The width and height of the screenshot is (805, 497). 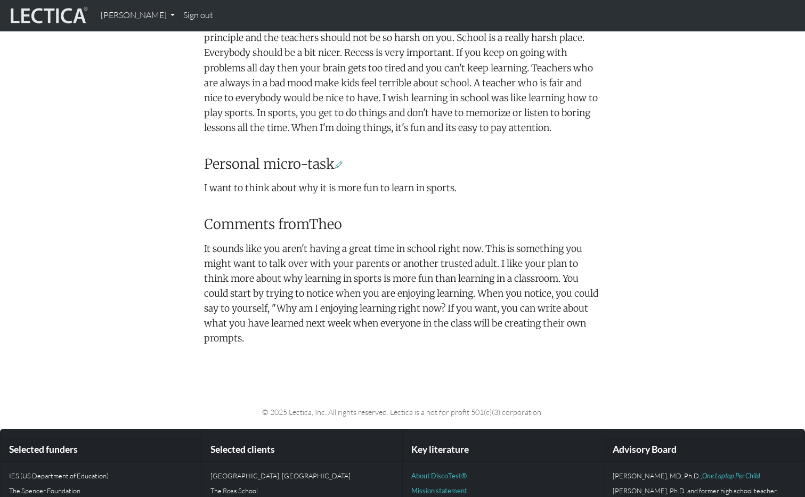 What do you see at coordinates (302, 491) in the screenshot?
I see `p: The Ross School` at bounding box center [302, 491].